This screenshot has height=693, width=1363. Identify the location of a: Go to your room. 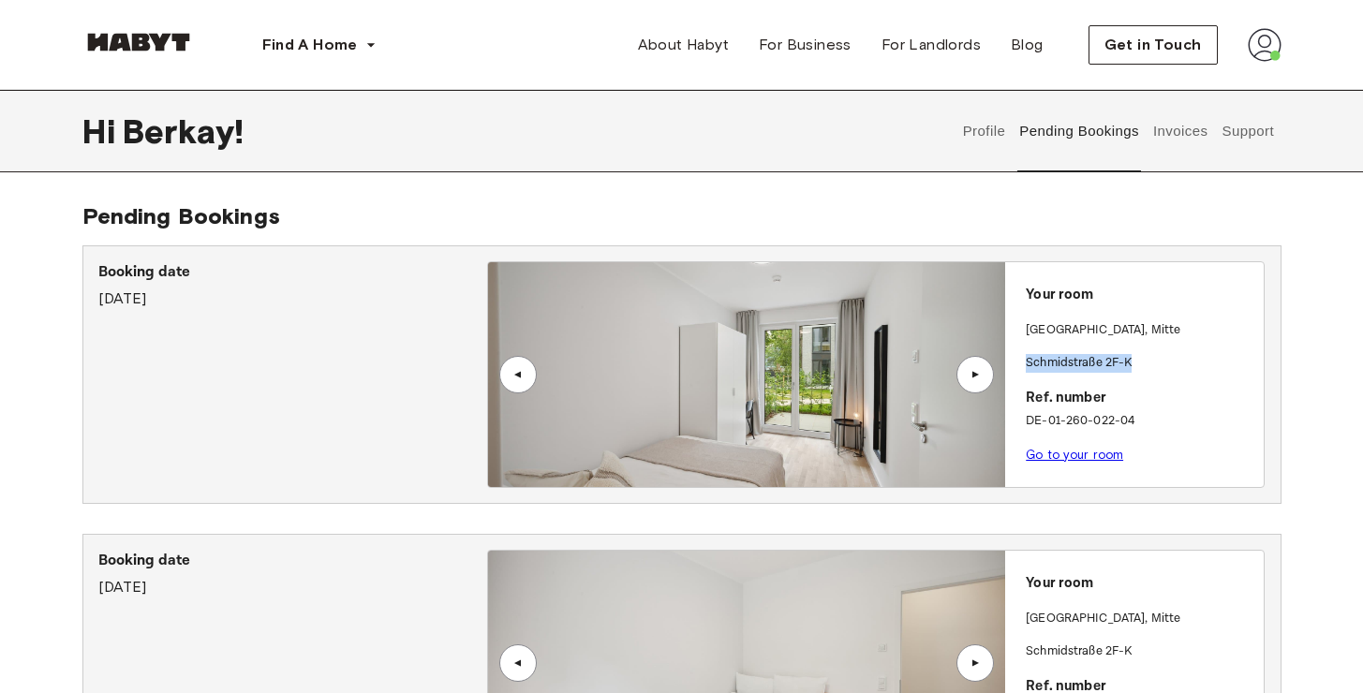
(1074, 454).